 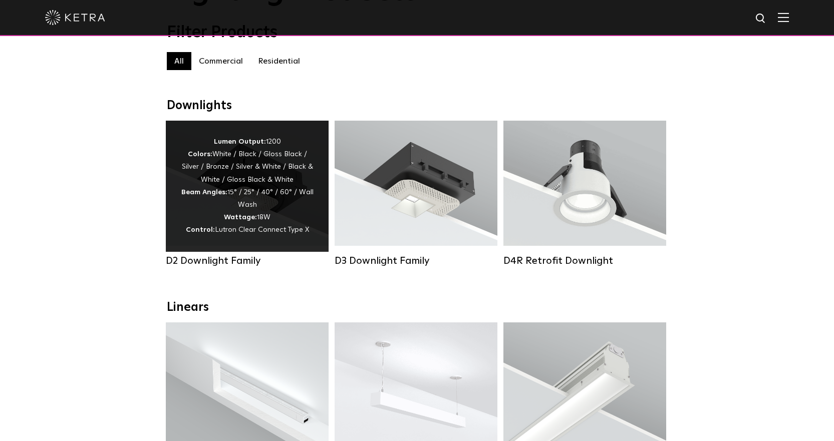 What do you see at coordinates (416, 261) in the screenshot?
I see `div: D3 Downlight Family` at bounding box center [416, 261].